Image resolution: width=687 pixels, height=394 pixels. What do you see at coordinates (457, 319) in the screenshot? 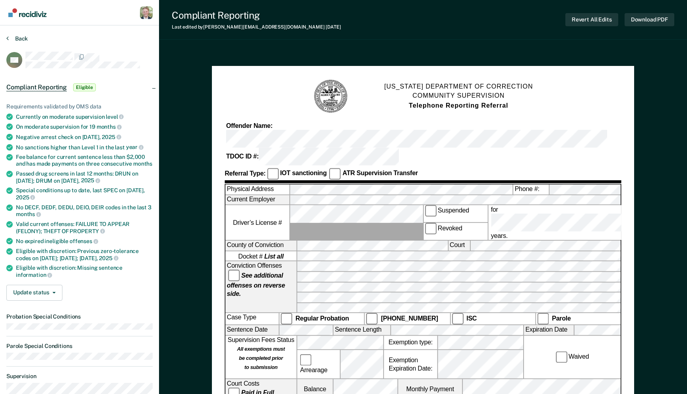
I see `input: ISC` at bounding box center [457, 319].